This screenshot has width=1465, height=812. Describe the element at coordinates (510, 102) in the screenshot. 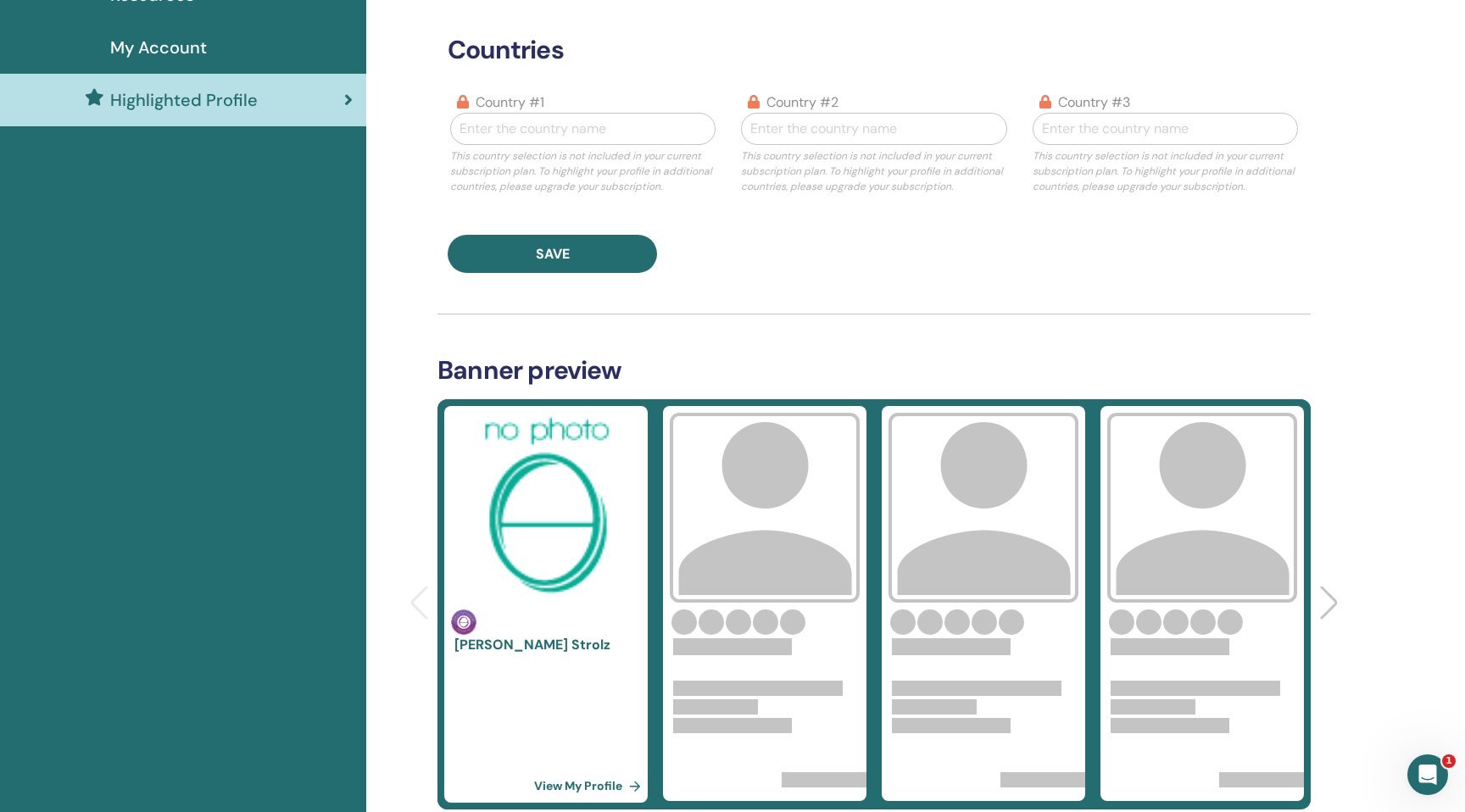

I see `label: country #1` at that location.